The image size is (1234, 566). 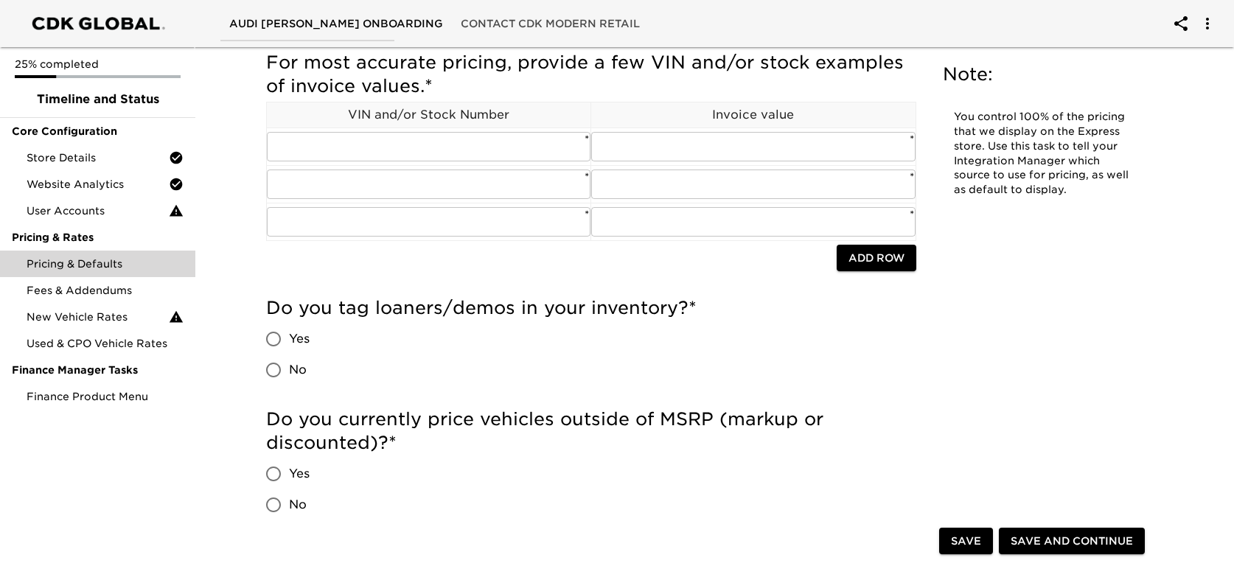 What do you see at coordinates (876, 258) in the screenshot?
I see `button: Add Row` at bounding box center [876, 258].